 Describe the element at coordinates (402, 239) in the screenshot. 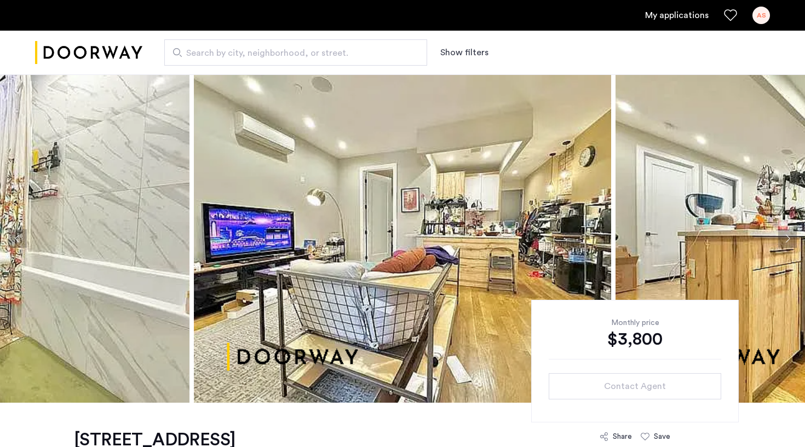

I see `img: apartment` at that location.